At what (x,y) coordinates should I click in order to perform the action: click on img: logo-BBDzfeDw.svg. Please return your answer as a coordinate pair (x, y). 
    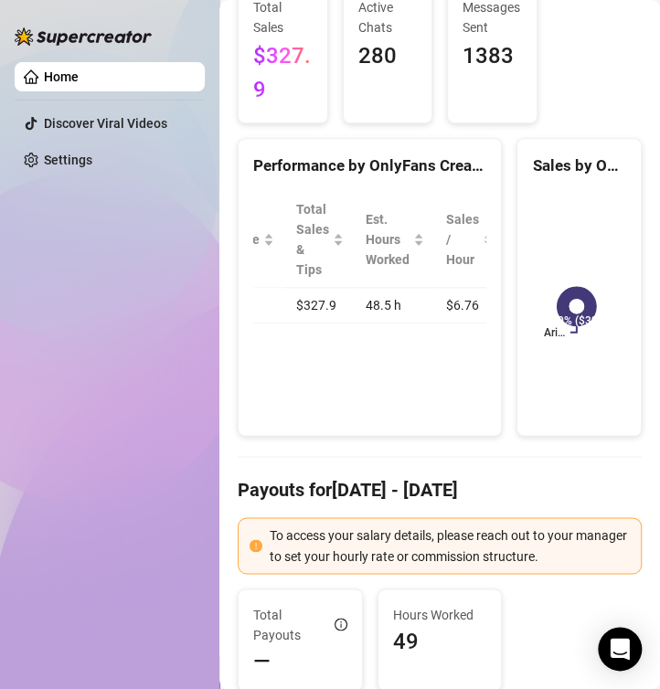
    Looking at the image, I should click on (83, 37).